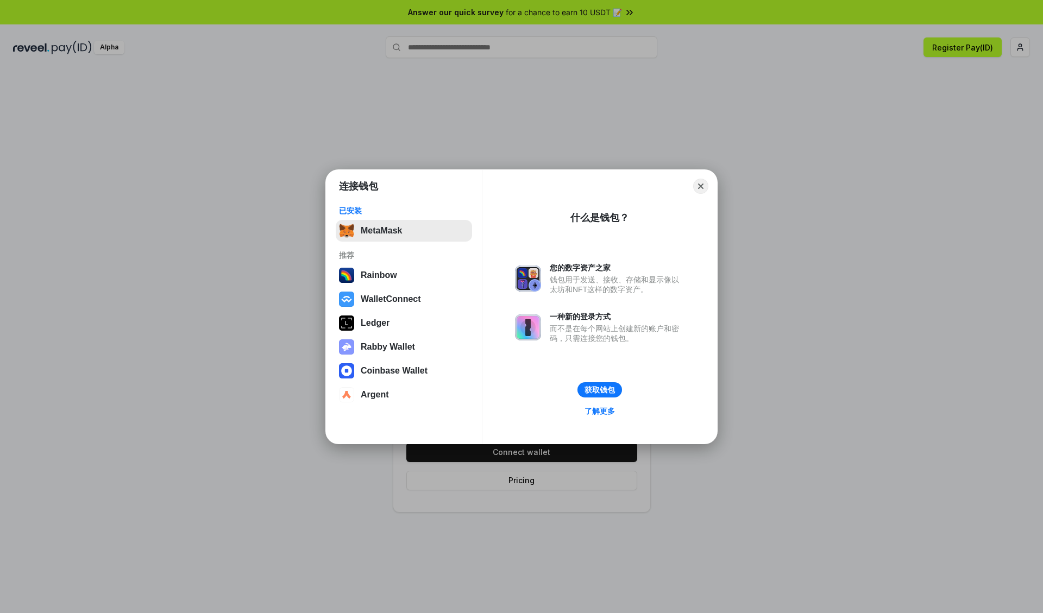 The width and height of the screenshot is (1043, 613). What do you see at coordinates (403, 323) in the screenshot?
I see `button: Ledger` at bounding box center [403, 323].